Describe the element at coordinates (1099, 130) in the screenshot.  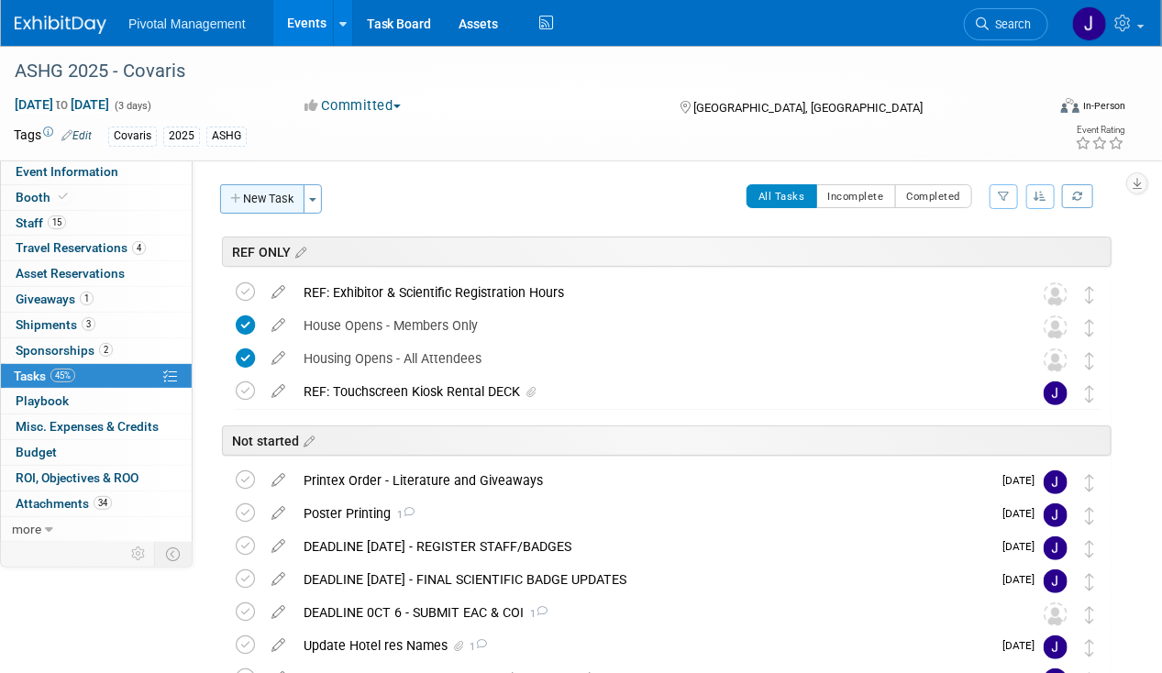
I see `div: Event Rating` at that location.